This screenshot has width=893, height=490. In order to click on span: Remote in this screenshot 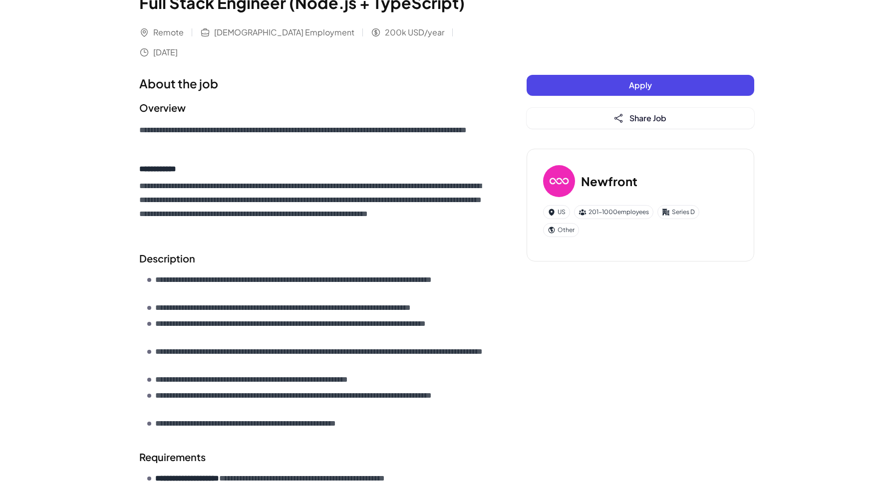, I will do `click(168, 32)`.